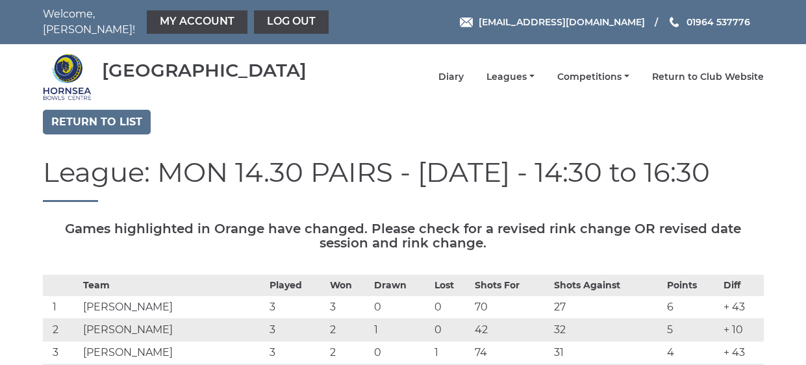  Describe the element at coordinates (451, 286) in the screenshot. I see `th: Lost` at that location.